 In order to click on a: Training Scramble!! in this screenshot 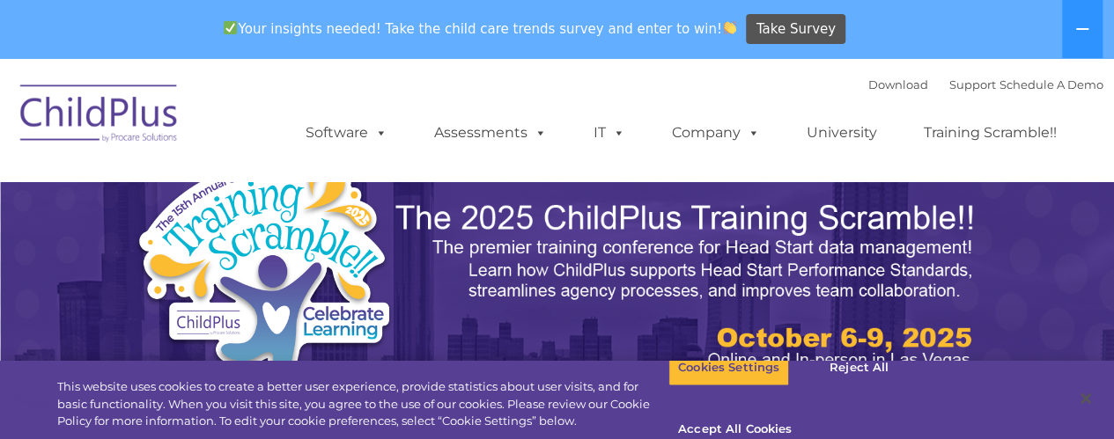, I will do `click(990, 133)`.